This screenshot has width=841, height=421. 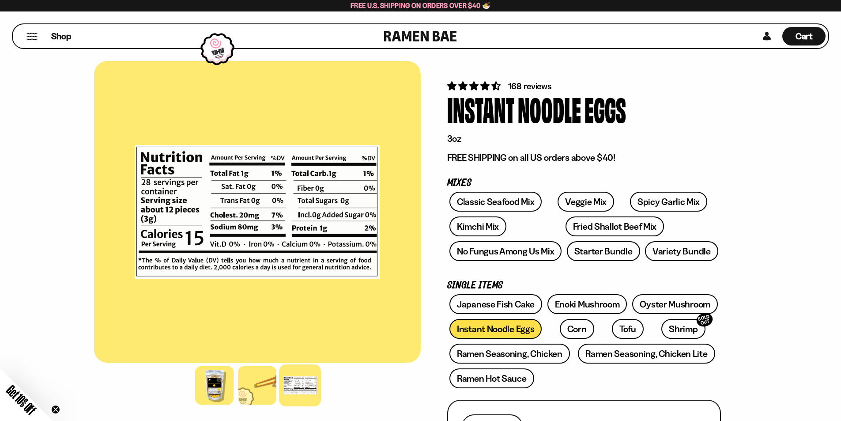 What do you see at coordinates (577, 328) in the screenshot?
I see `a: Corn` at bounding box center [577, 328].